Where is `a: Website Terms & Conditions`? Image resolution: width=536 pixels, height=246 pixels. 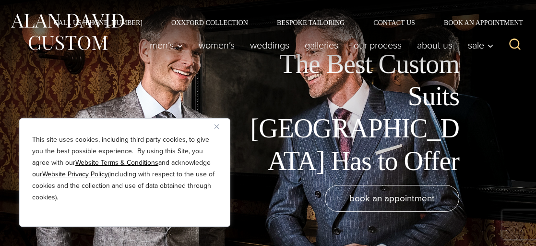 a: Website Terms & Conditions is located at coordinates (117, 162).